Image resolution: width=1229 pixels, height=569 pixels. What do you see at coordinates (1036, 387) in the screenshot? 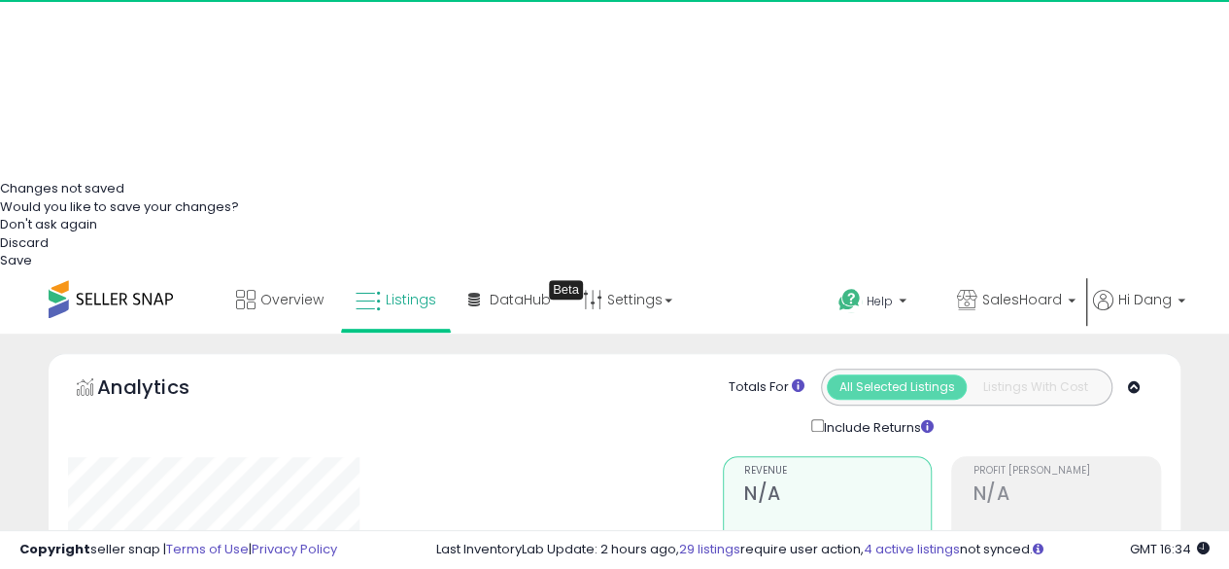
I see `button: Listings With Cost` at bounding box center [1036, 387].